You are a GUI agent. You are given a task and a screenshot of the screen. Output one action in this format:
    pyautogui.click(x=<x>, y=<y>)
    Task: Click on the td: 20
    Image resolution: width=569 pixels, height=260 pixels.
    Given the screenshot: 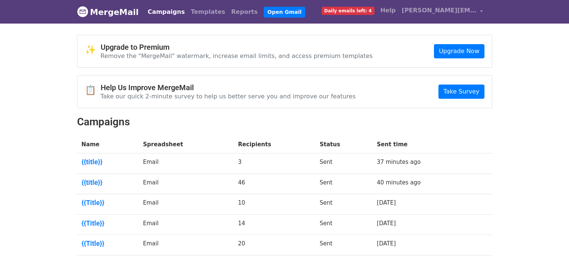 What is the action you would take?
    pyautogui.click(x=274, y=245)
    